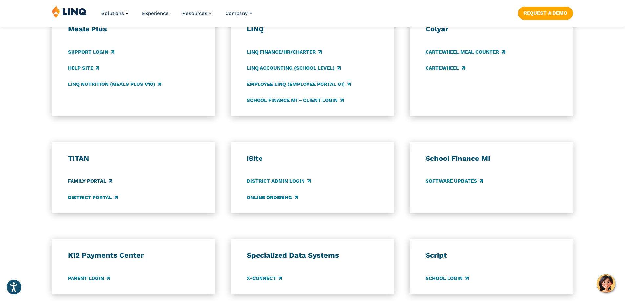 The image size is (625, 301). I want to click on h3: iSite, so click(313, 159).